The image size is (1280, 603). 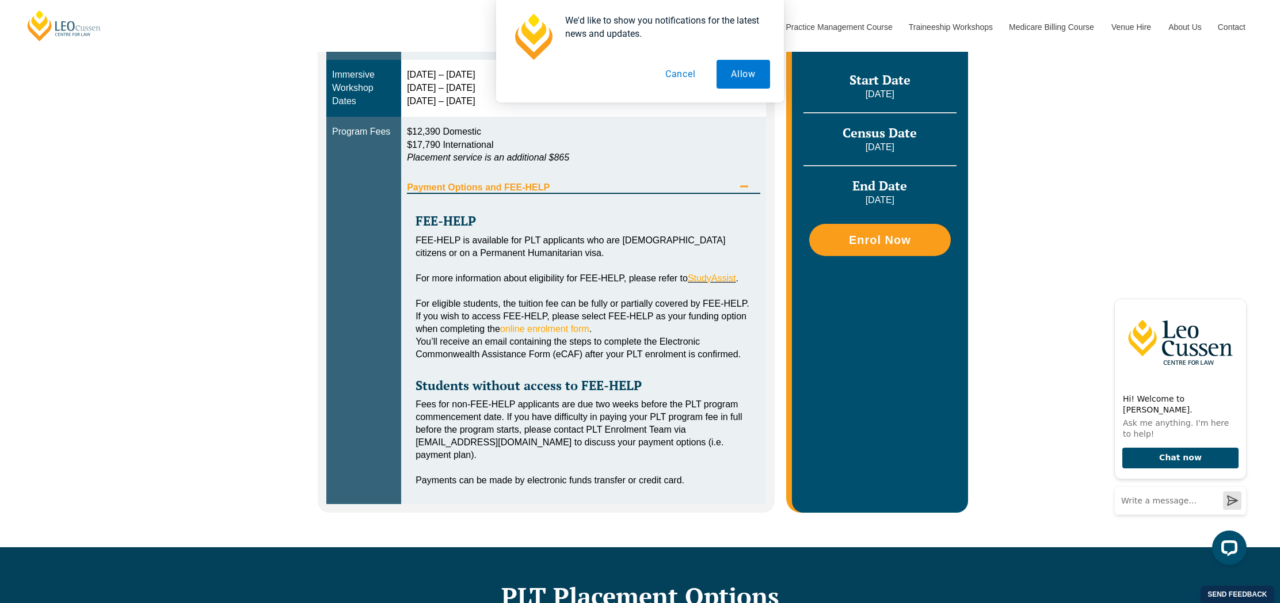 What do you see at coordinates (75, 170) in the screenshot?
I see `button: Chat now` at bounding box center [75, 170].